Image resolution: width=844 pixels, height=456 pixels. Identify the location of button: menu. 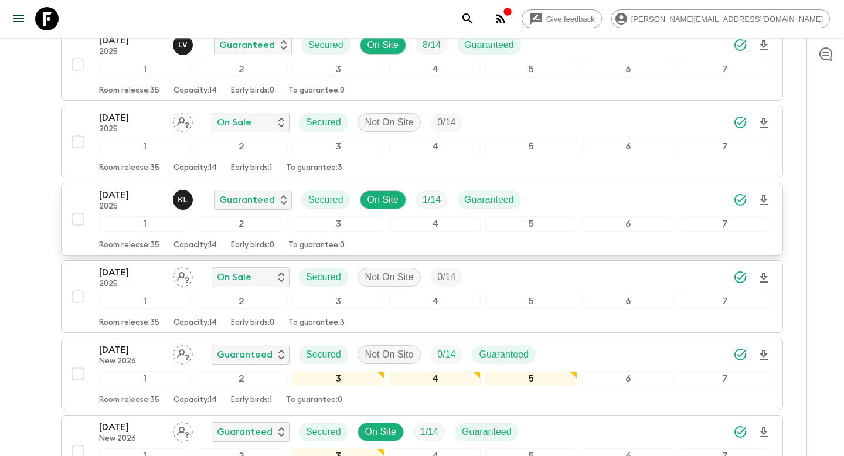
(19, 19).